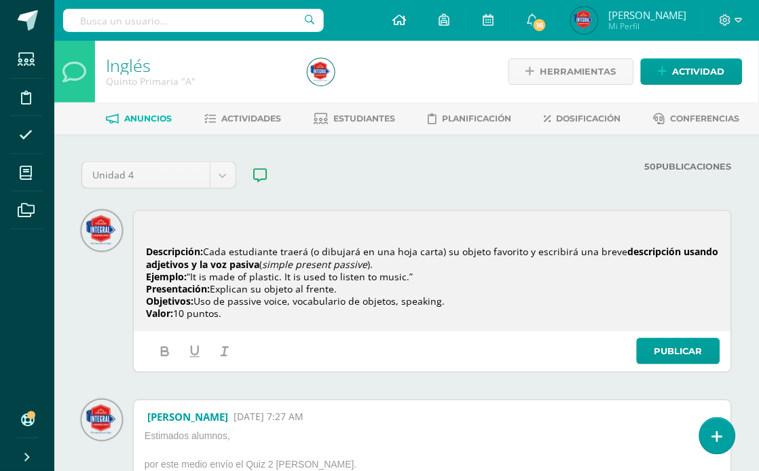 Image resolution: width=759 pixels, height=471 pixels. What do you see at coordinates (589, 118) in the screenshot?
I see `span: Dosificación` at bounding box center [589, 118].